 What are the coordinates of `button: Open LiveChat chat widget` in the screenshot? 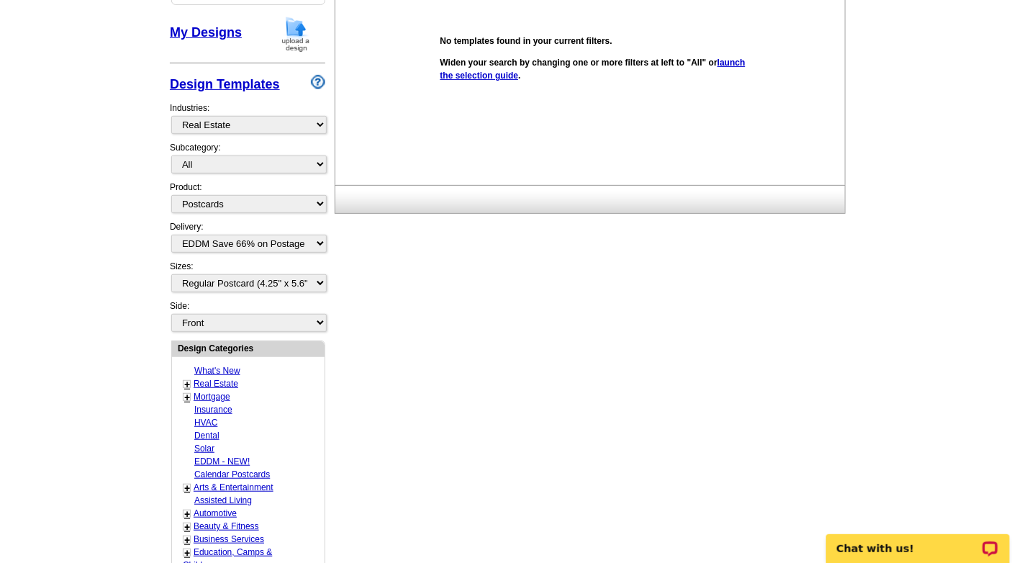 It's located at (174, 31).